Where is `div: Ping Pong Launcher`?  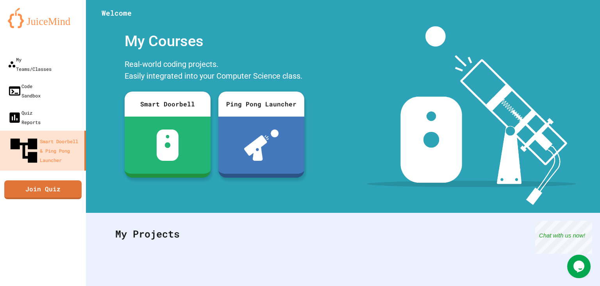
div: Ping Pong Launcher is located at coordinates (261, 104).